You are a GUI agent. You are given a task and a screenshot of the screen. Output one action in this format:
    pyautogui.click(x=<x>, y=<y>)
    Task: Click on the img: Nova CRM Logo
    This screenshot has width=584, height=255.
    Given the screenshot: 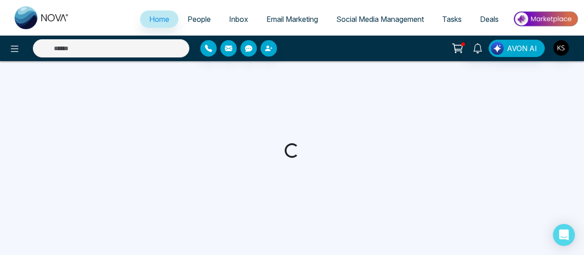 What is the action you would take?
    pyautogui.click(x=42, y=18)
    